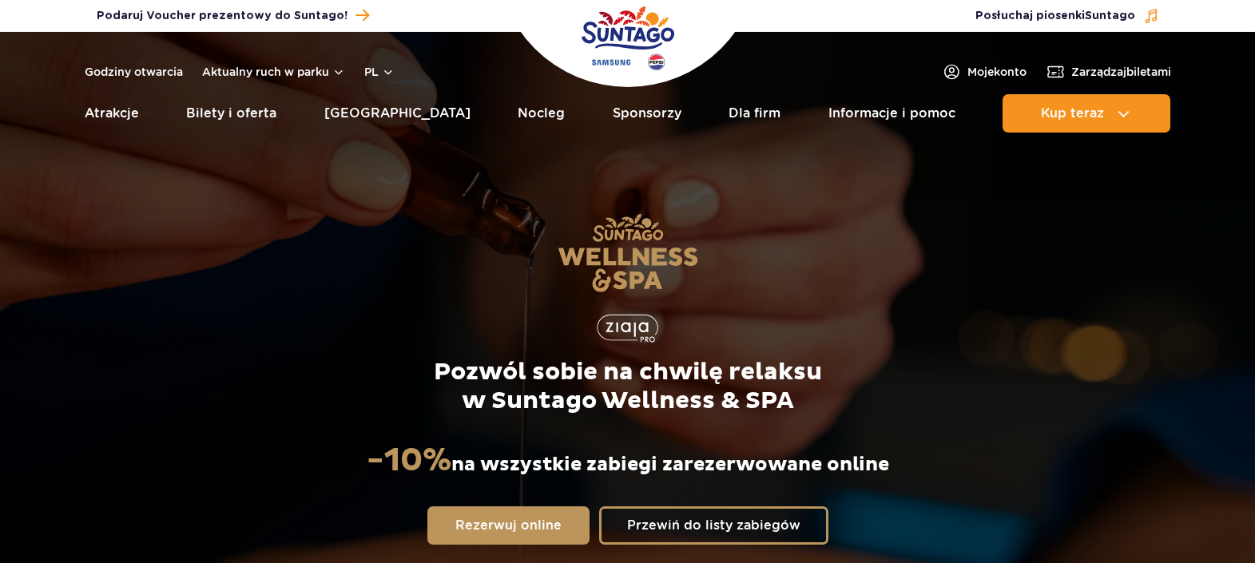 The height and width of the screenshot is (563, 1255). What do you see at coordinates (627, 387) in the screenshot?
I see `p: Pozwól sobie na chwilę relaksu w Suntago Wellness & SPA` at bounding box center [627, 387].